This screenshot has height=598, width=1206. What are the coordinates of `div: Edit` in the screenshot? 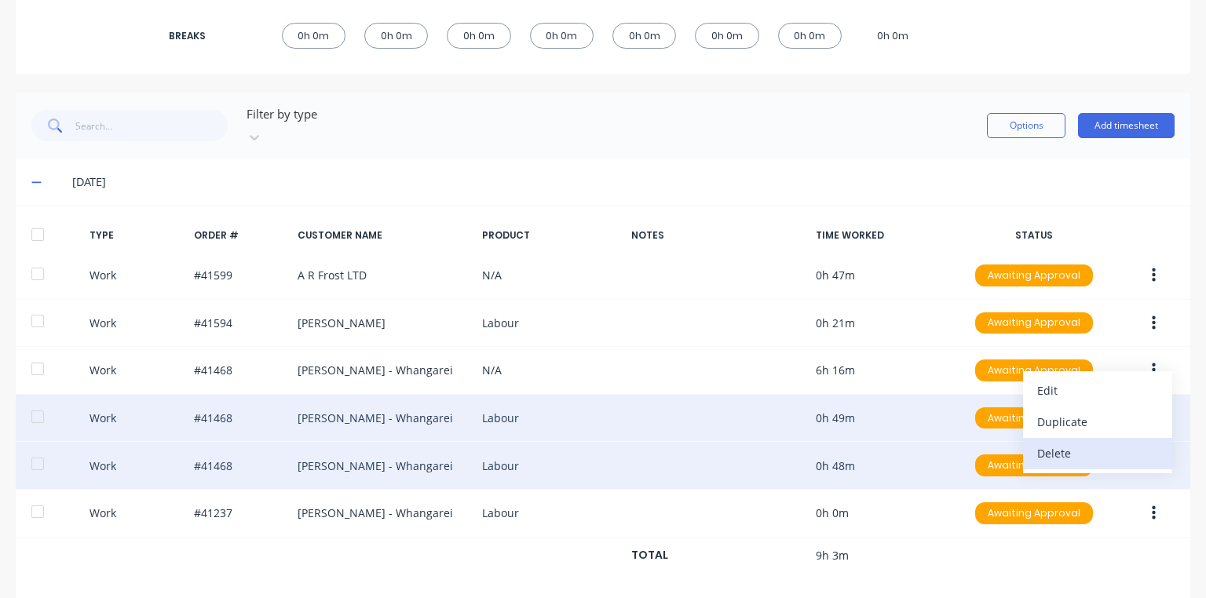 It's located at (1097, 390).